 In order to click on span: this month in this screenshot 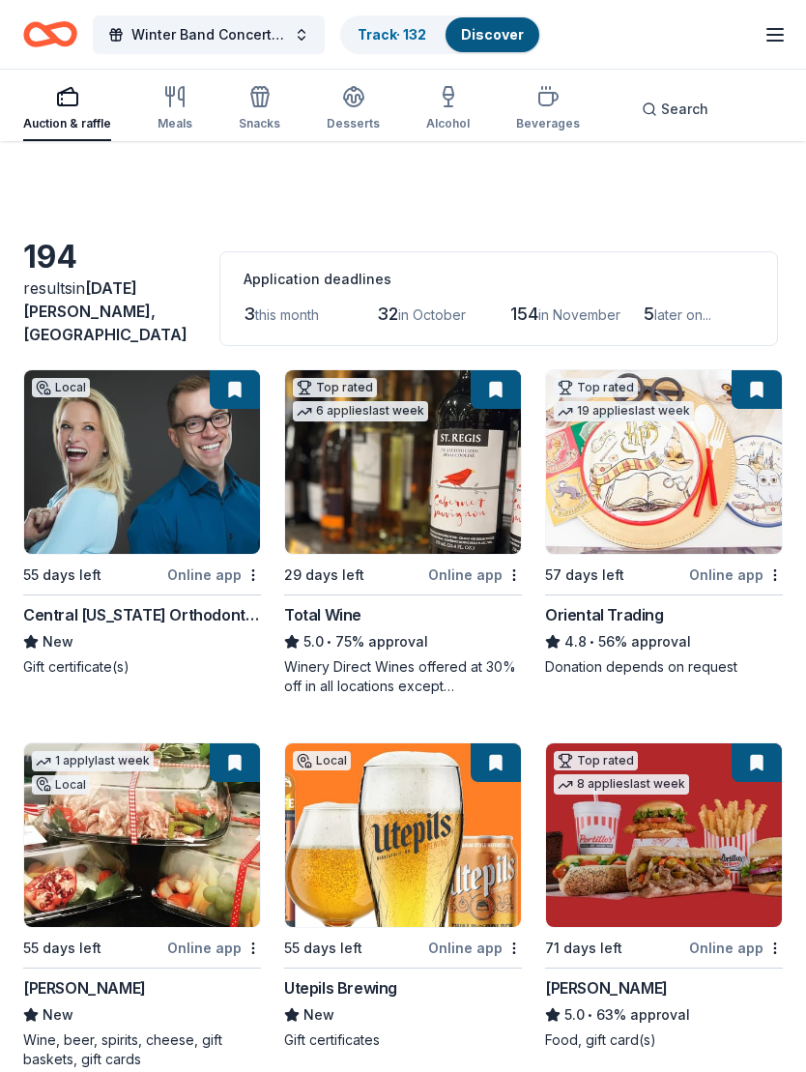, I will do `click(287, 314)`.